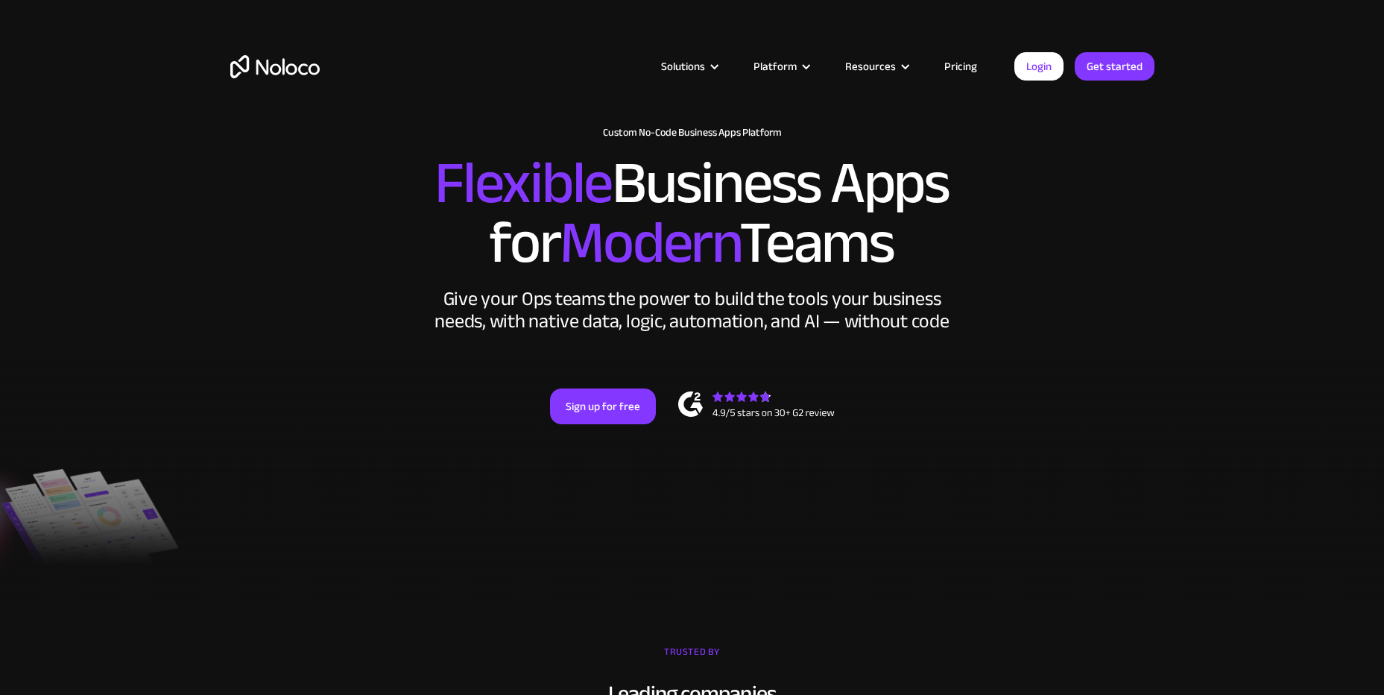 The image size is (1384, 695). What do you see at coordinates (692, 213) in the screenshot?
I see `h2: Business Apps for Teams` at bounding box center [692, 213].